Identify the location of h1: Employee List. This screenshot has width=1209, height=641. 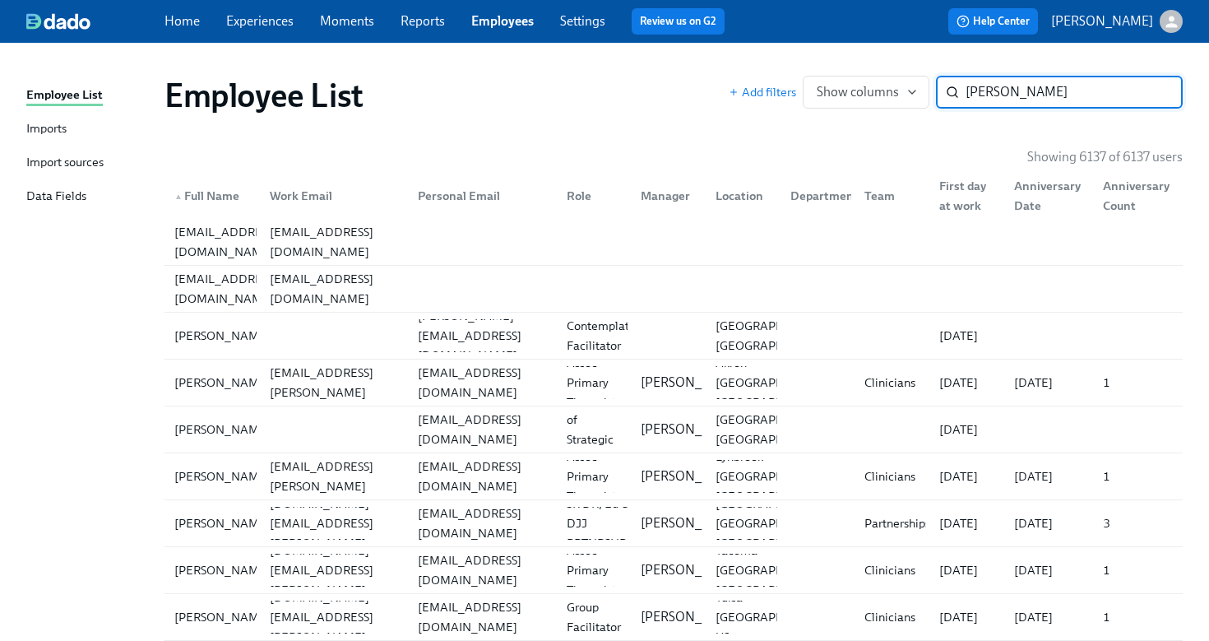
(264, 95).